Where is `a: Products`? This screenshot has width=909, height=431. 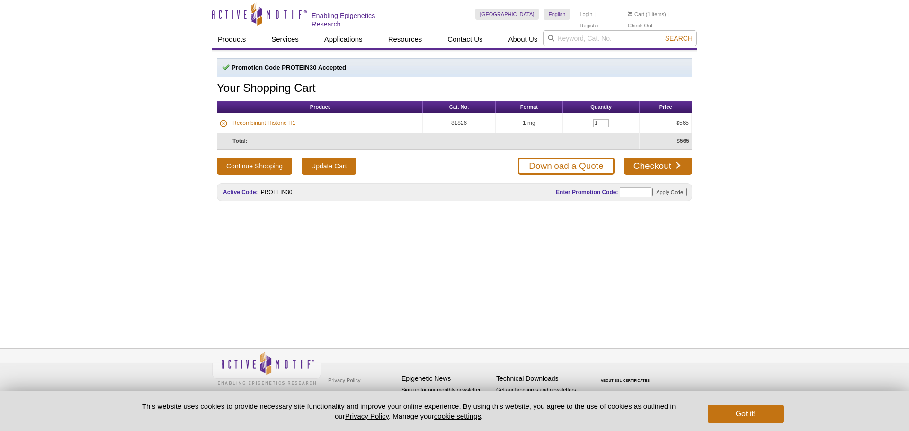
a: Products is located at coordinates (231, 39).